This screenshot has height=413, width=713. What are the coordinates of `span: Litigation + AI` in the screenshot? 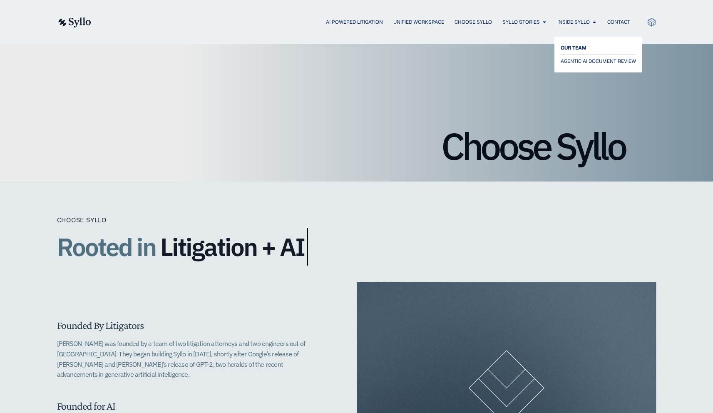 It's located at (232, 247).